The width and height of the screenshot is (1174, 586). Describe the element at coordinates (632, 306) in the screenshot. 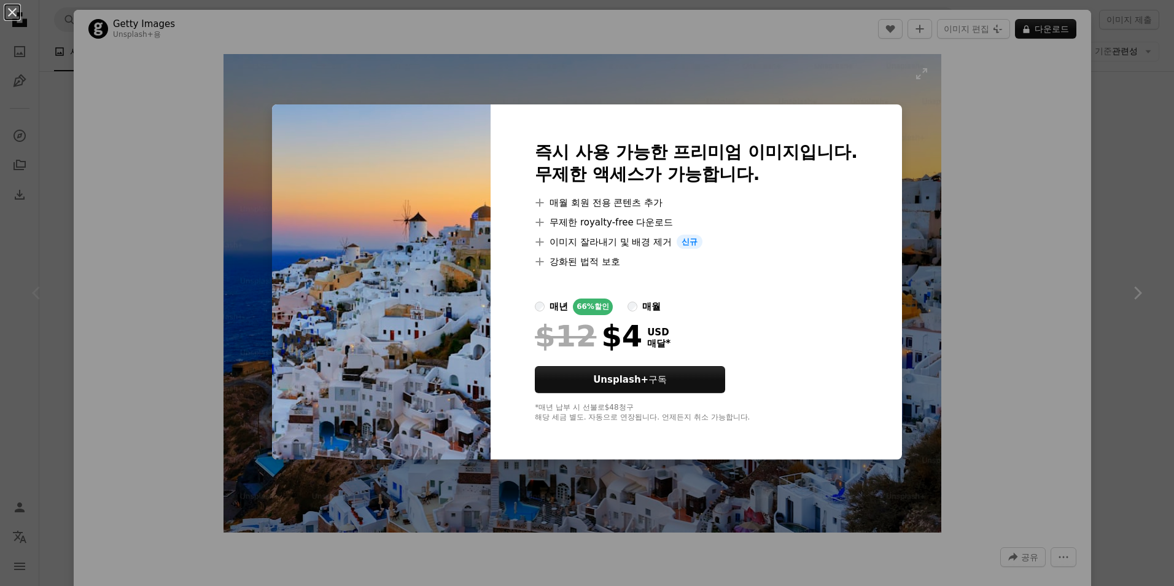

I see `input: 매월` at that location.